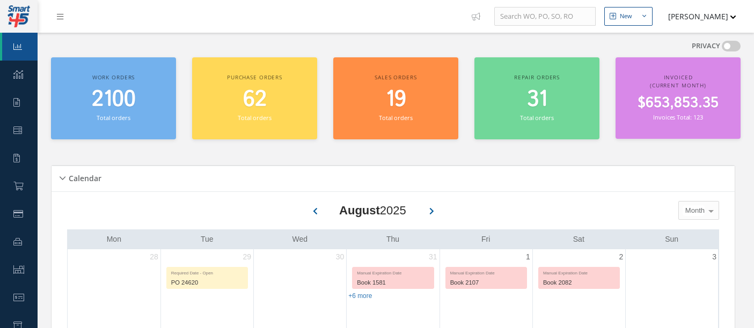 Image resolution: width=754 pixels, height=328 pixels. What do you see at coordinates (579, 283) in the screenshot?
I see `div: Book 2082` at bounding box center [579, 283].